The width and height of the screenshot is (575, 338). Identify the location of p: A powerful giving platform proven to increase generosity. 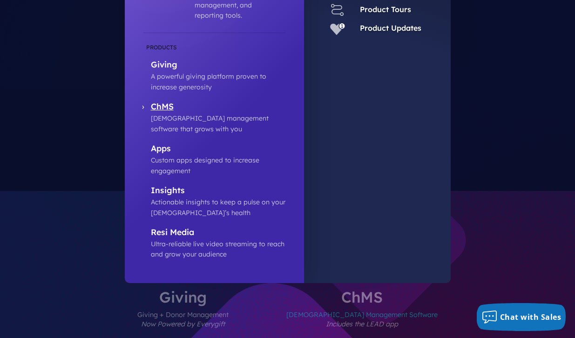
(218, 81).